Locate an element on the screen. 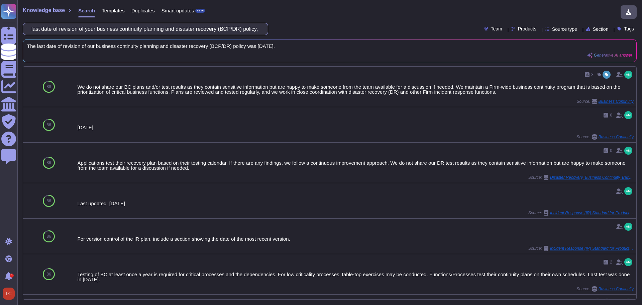  span: Duplicates is located at coordinates (143, 10).